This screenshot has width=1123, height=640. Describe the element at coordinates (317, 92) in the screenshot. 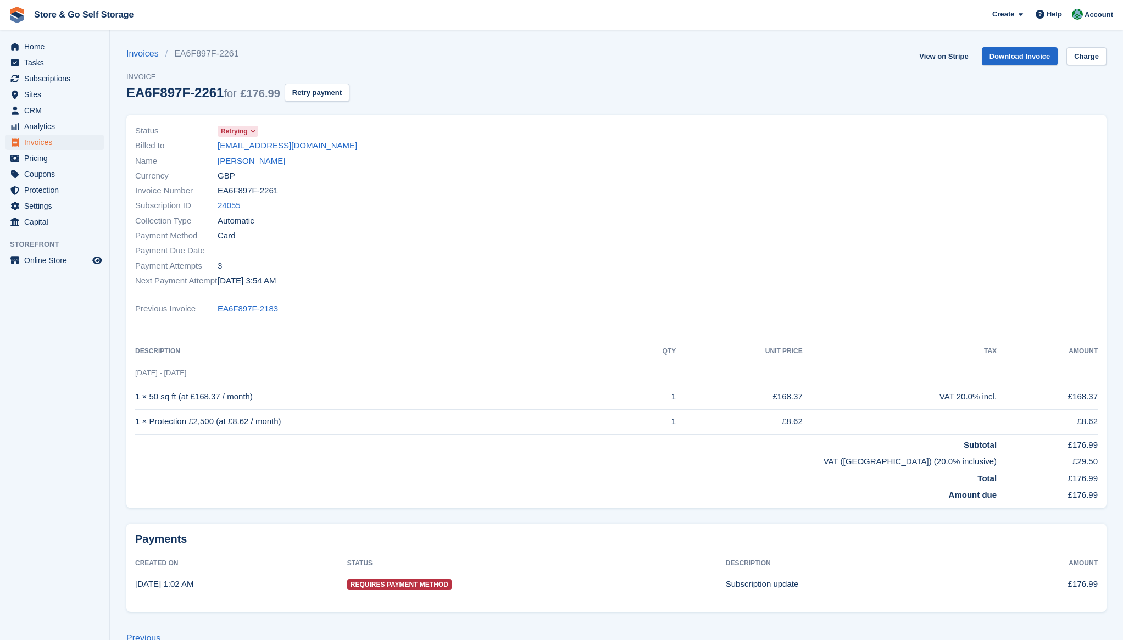

I see `button: Retry payment` at that location.